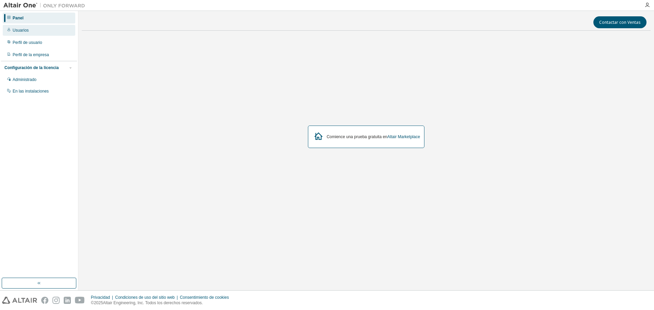 The image size is (654, 310). I want to click on font: Privacidad, so click(100, 298).